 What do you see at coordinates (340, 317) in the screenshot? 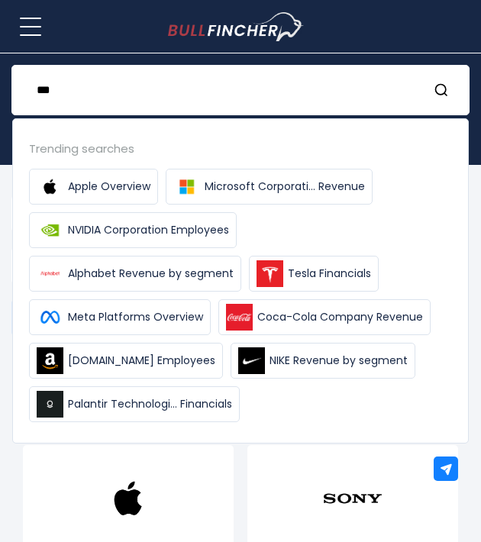
I see `span: Coca-Cola Company Revenue` at bounding box center [340, 317].